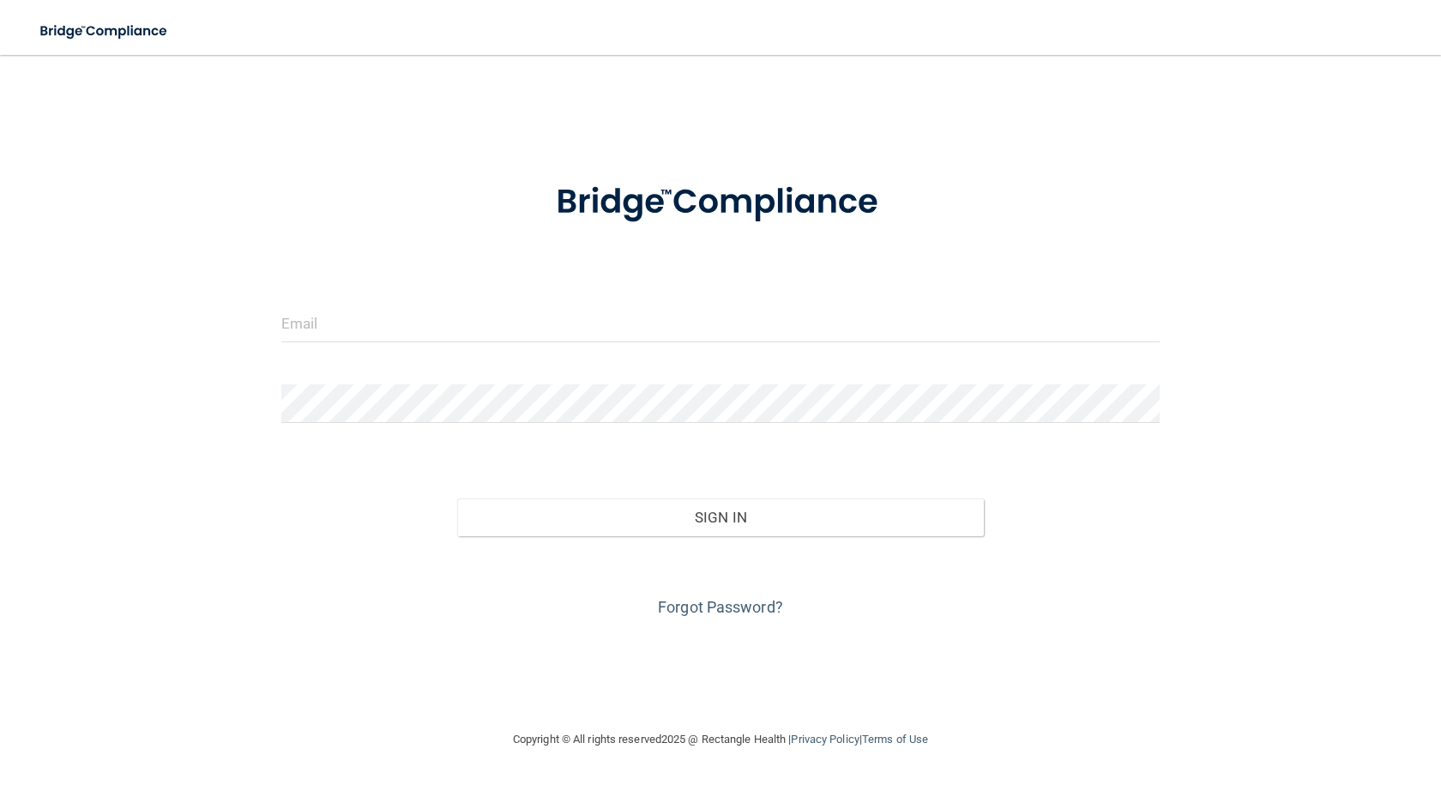 This screenshot has width=1441, height=785. Describe the element at coordinates (721, 517) in the screenshot. I see `button: Sign In` at that location.